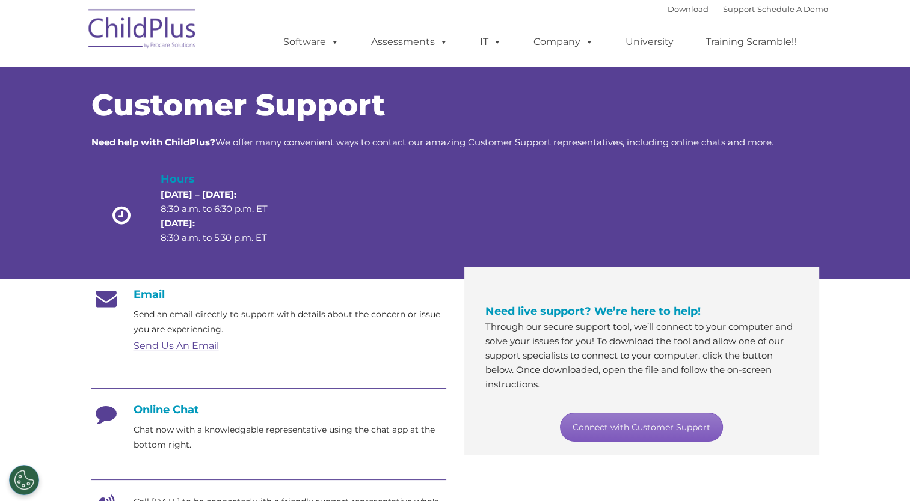 The height and width of the screenshot is (501, 910). I want to click on a: University, so click(649, 42).